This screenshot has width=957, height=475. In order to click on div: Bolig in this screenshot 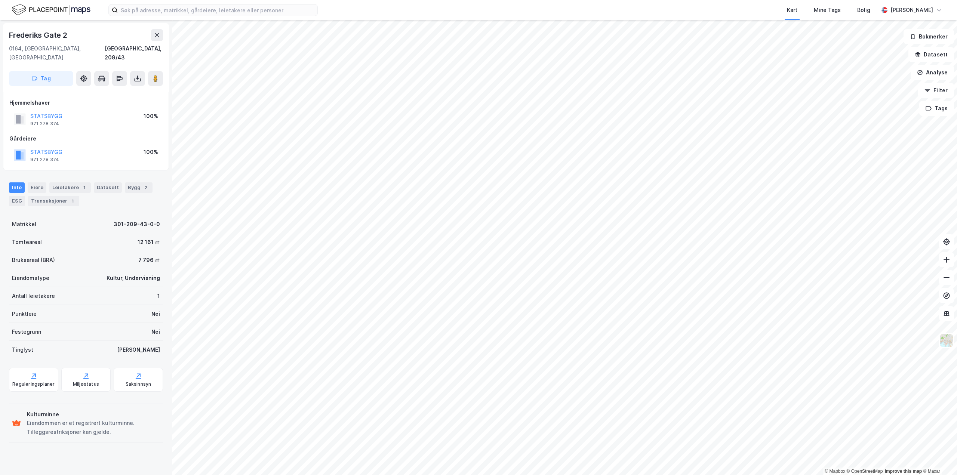, I will do `click(863, 10)`.